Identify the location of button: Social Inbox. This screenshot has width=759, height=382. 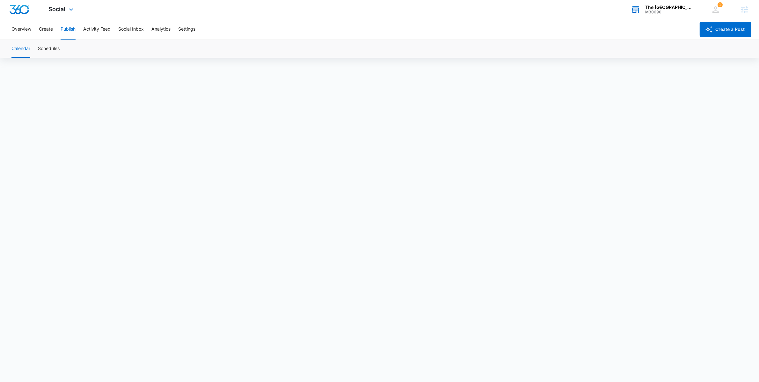
(131, 29).